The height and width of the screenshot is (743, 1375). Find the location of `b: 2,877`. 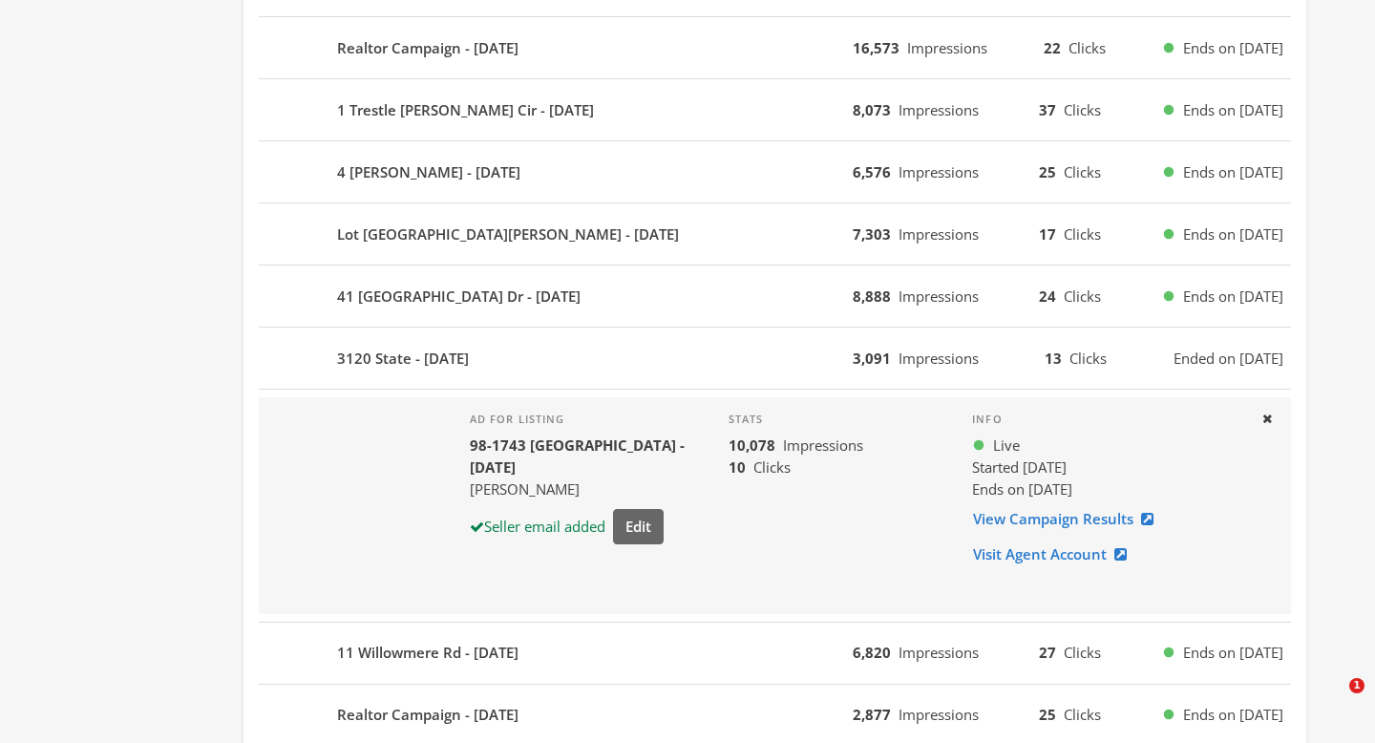

b: 2,877 is located at coordinates (872, 714).